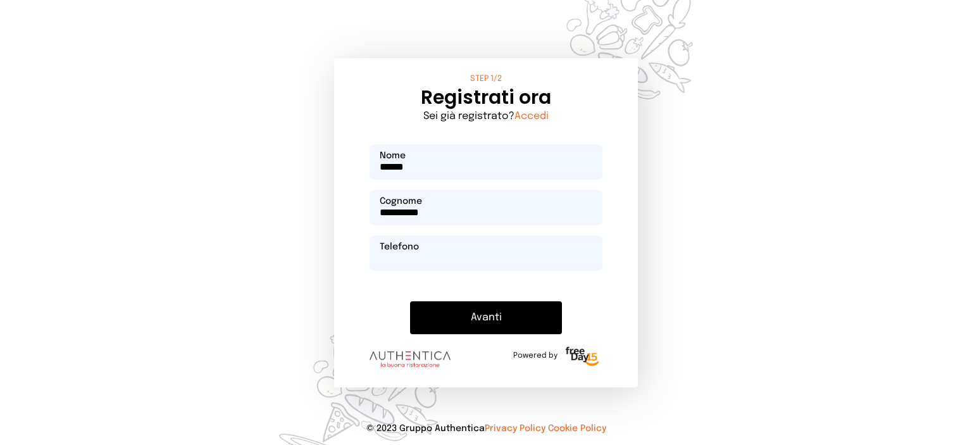 This screenshot has width=972, height=445. Describe the element at coordinates (486, 78) in the screenshot. I see `small: STEP 1/2` at that location.